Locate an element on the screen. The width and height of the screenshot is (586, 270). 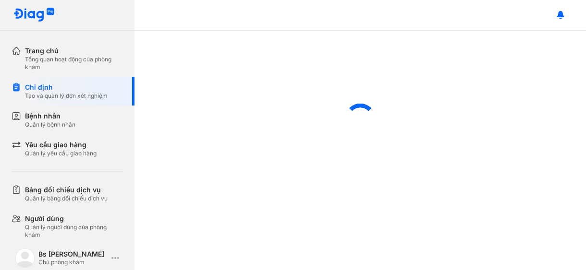
div: Bệnh nhân is located at coordinates (50, 116).